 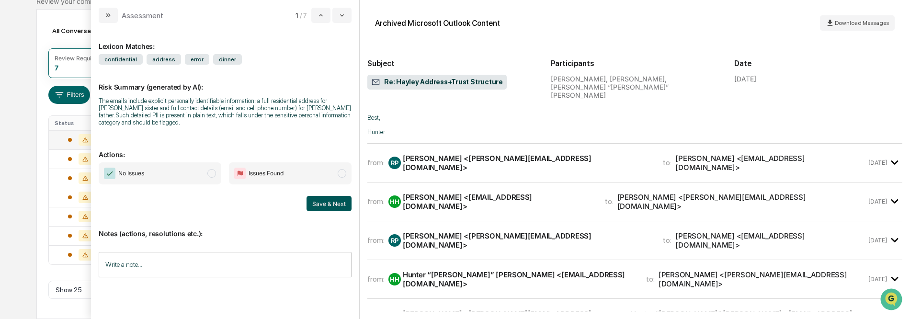 What do you see at coordinates (56, 67) in the screenshot?
I see `div: 7` at bounding box center [56, 67].